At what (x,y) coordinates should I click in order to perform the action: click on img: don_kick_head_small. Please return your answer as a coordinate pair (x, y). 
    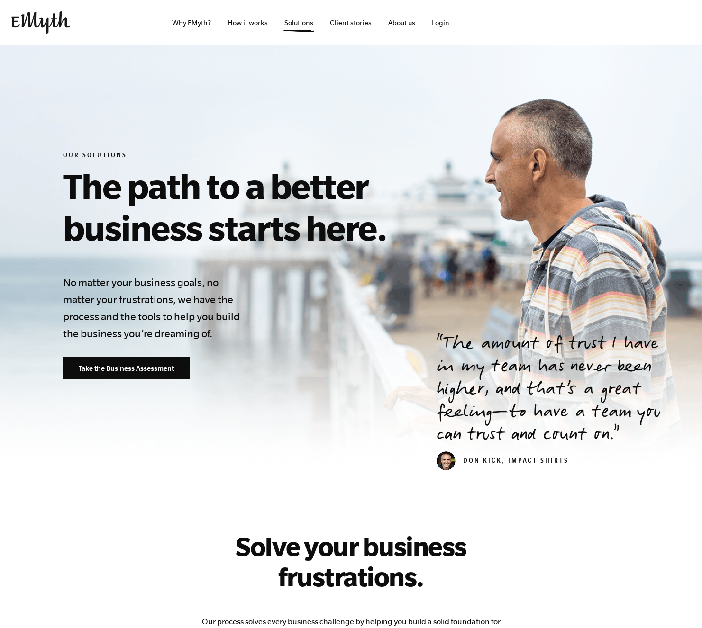
    Looking at the image, I should click on (446, 461).